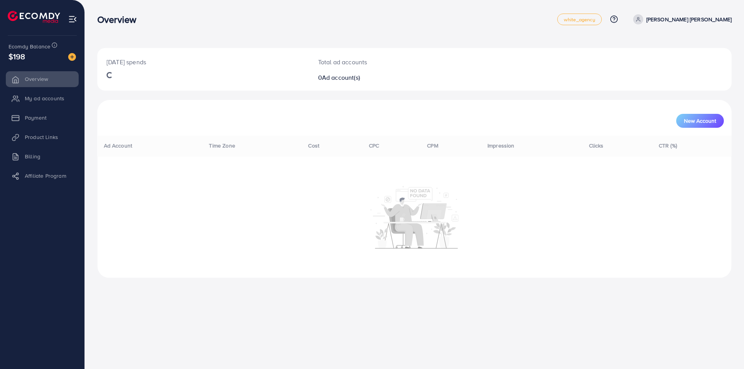  I want to click on h3: Overview, so click(120, 19).